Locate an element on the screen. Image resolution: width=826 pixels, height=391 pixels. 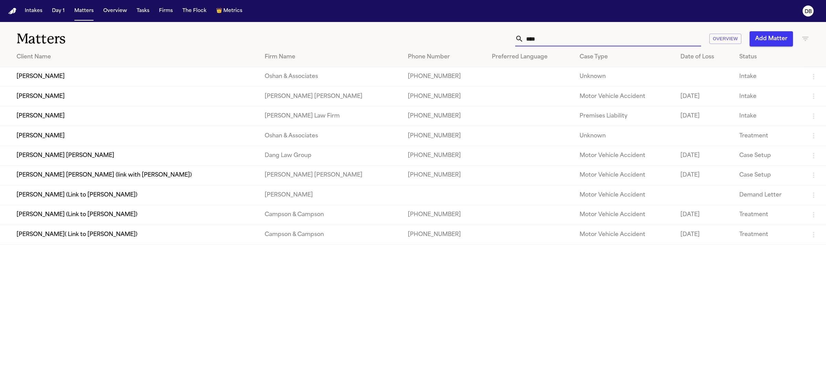
button: Matters is located at coordinates (84, 11).